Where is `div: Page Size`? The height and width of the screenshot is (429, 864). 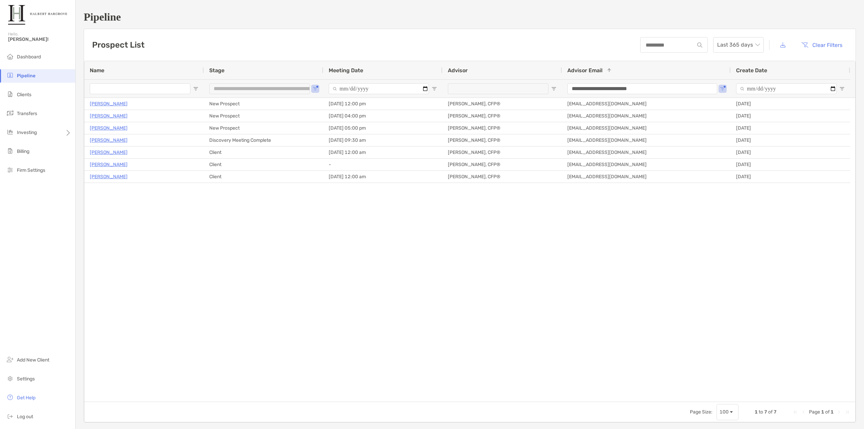 div: Page Size is located at coordinates (727, 412).